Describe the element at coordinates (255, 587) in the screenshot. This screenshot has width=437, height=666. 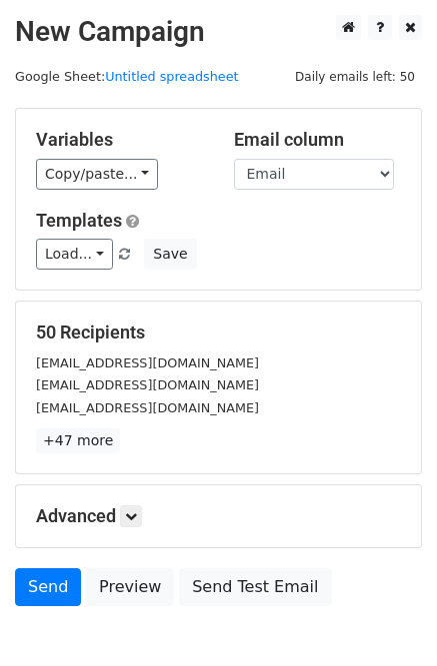
I see `a: Send Test Email` at that location.